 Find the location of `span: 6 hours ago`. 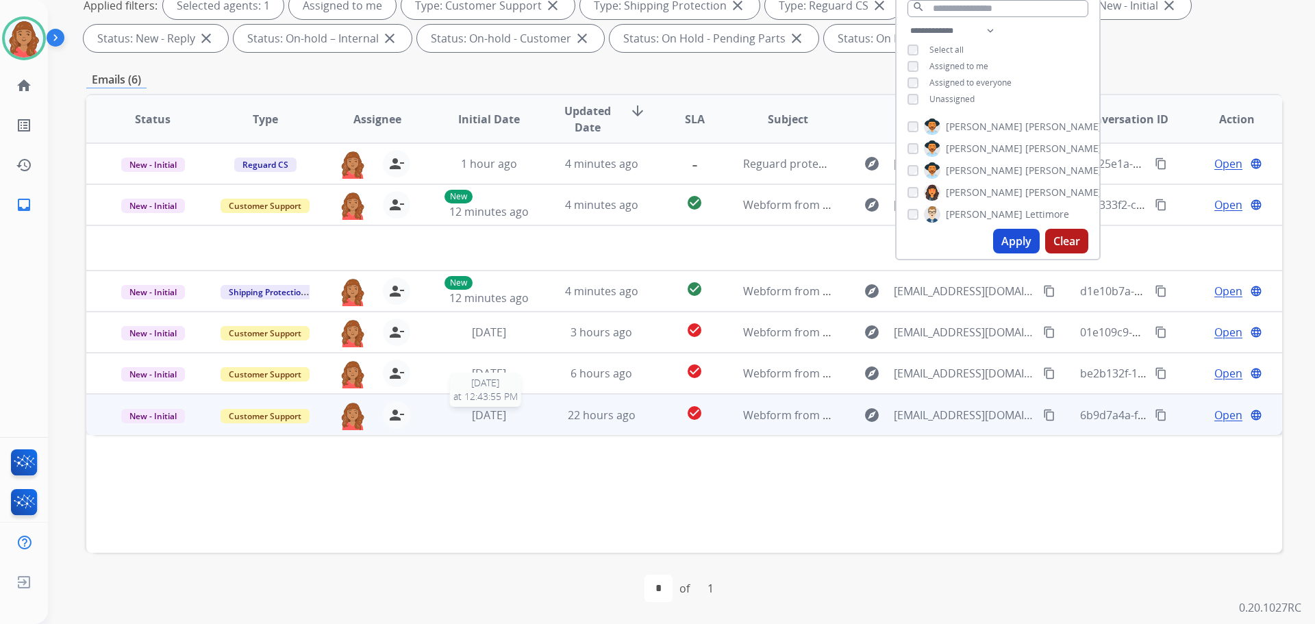

span: 6 hours ago is located at coordinates (601, 373).